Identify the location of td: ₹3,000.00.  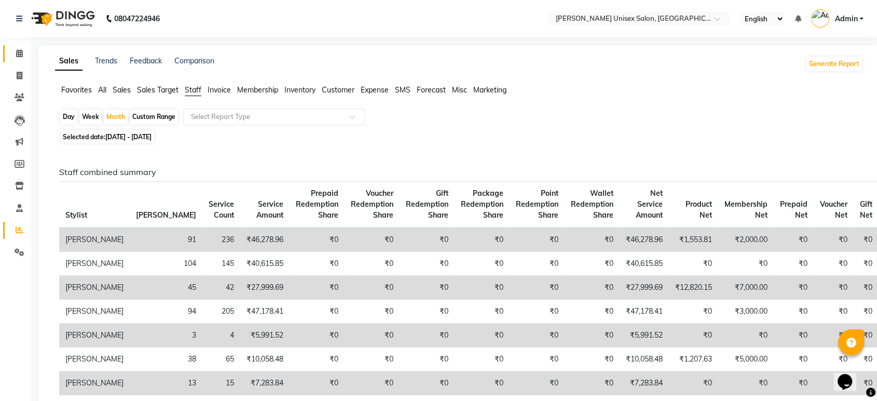
(746, 311).